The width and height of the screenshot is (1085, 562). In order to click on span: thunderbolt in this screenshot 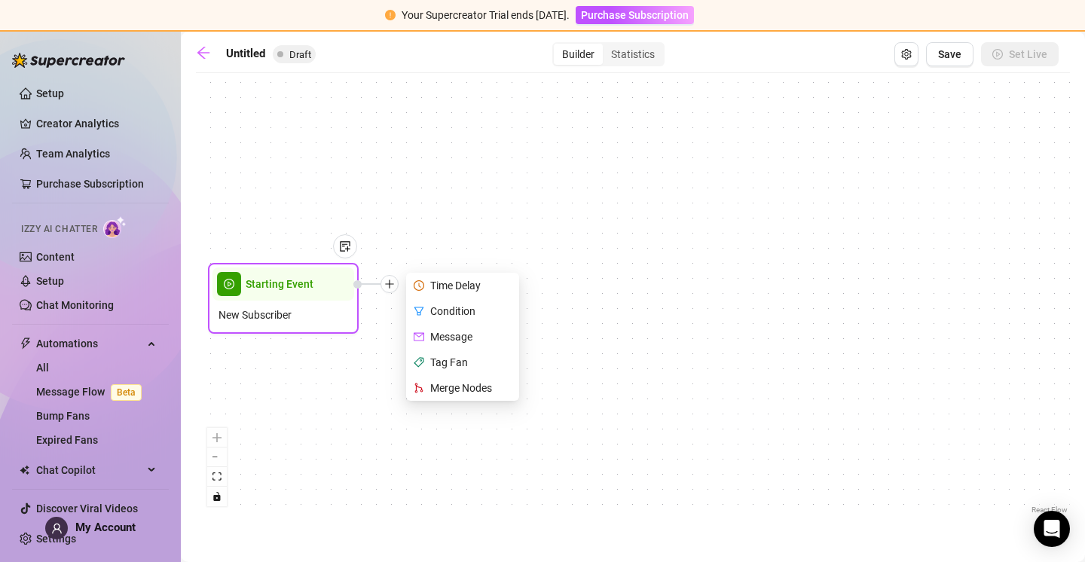, I will do `click(26, 344)`.